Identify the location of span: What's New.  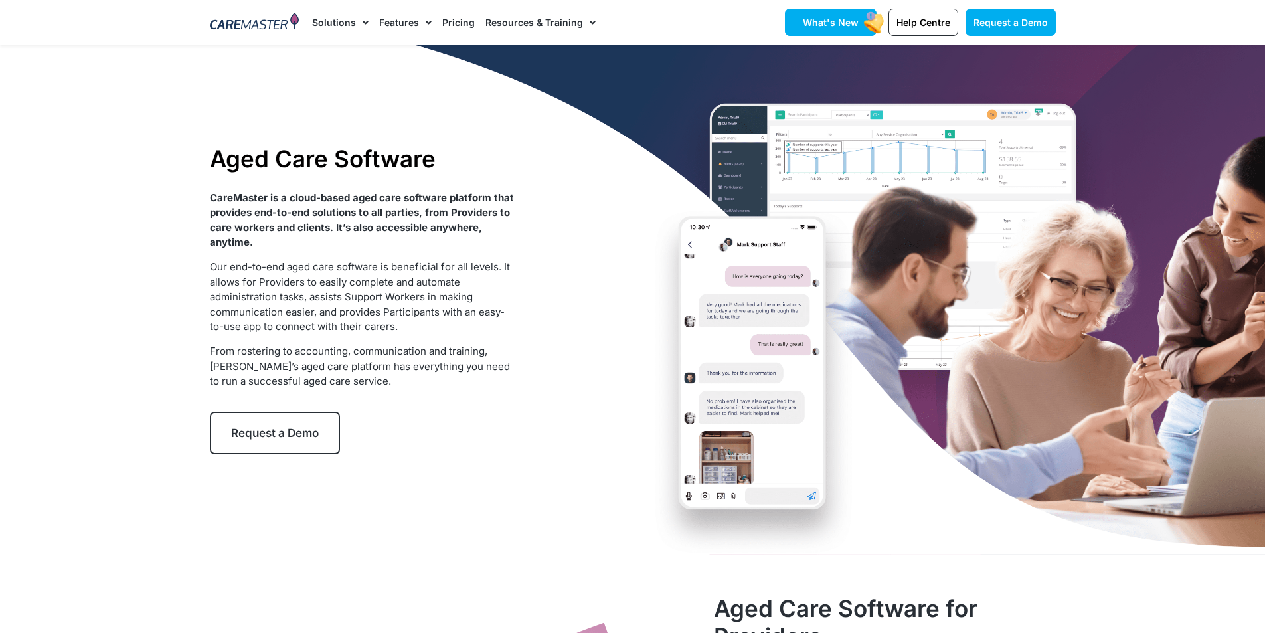
(831, 22).